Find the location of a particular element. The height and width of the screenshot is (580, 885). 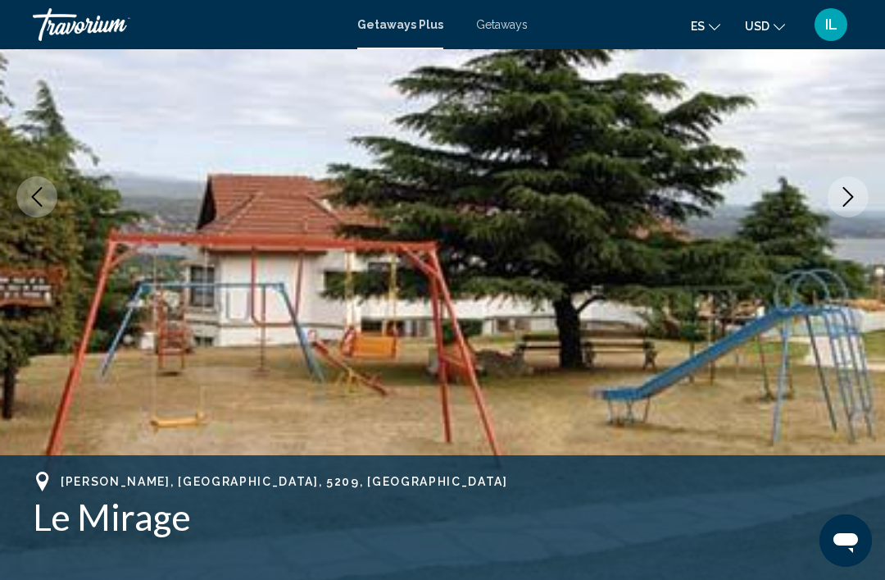

button: User Menu is located at coordinates (831, 25).